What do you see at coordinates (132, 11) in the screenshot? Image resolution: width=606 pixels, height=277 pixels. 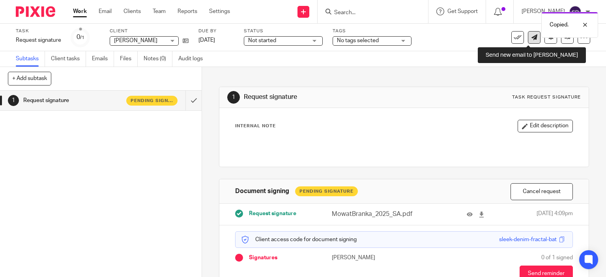 I see `a: Clients` at bounding box center [132, 11].